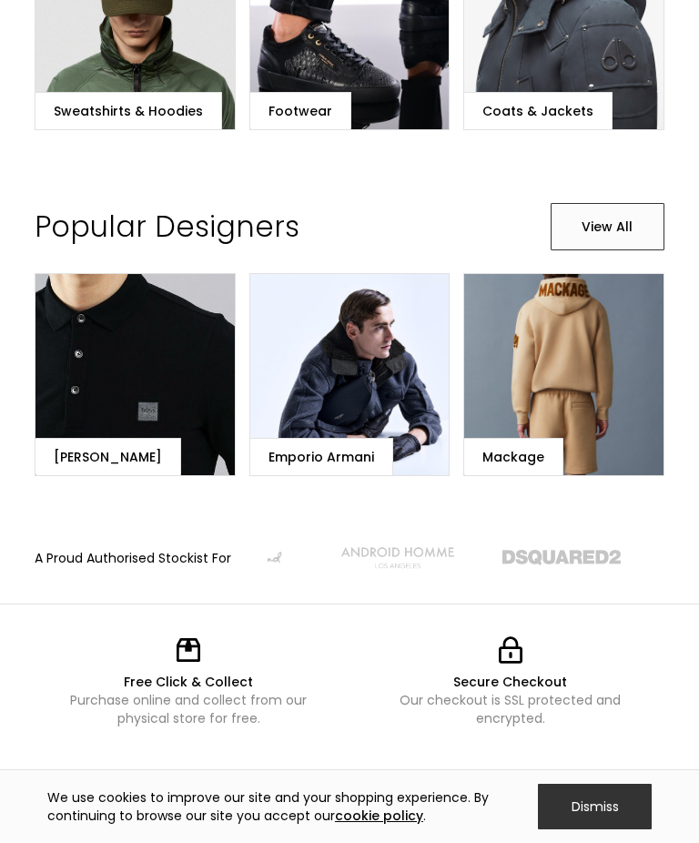  What do you see at coordinates (167, 227) in the screenshot?
I see `h2: Popular Designers` at bounding box center [167, 227].